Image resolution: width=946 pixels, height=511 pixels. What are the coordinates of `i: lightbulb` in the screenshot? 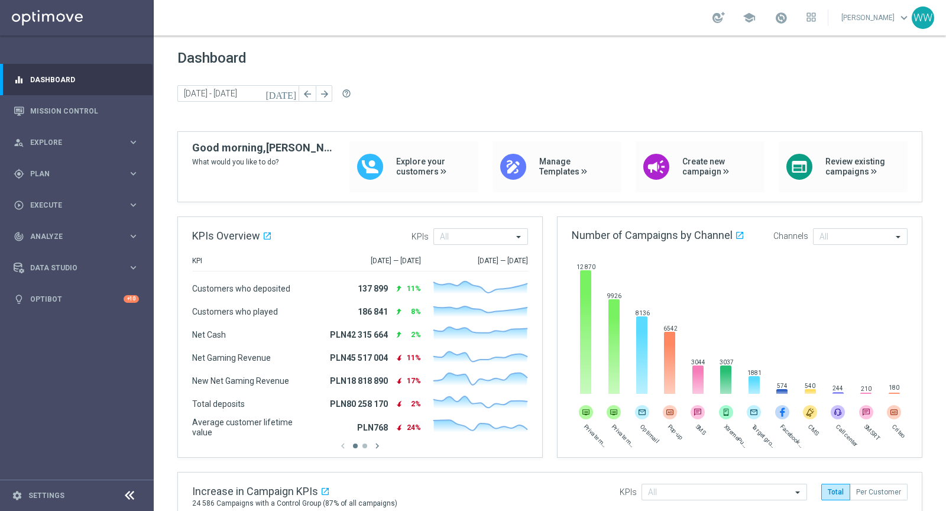 It's located at (19, 299).